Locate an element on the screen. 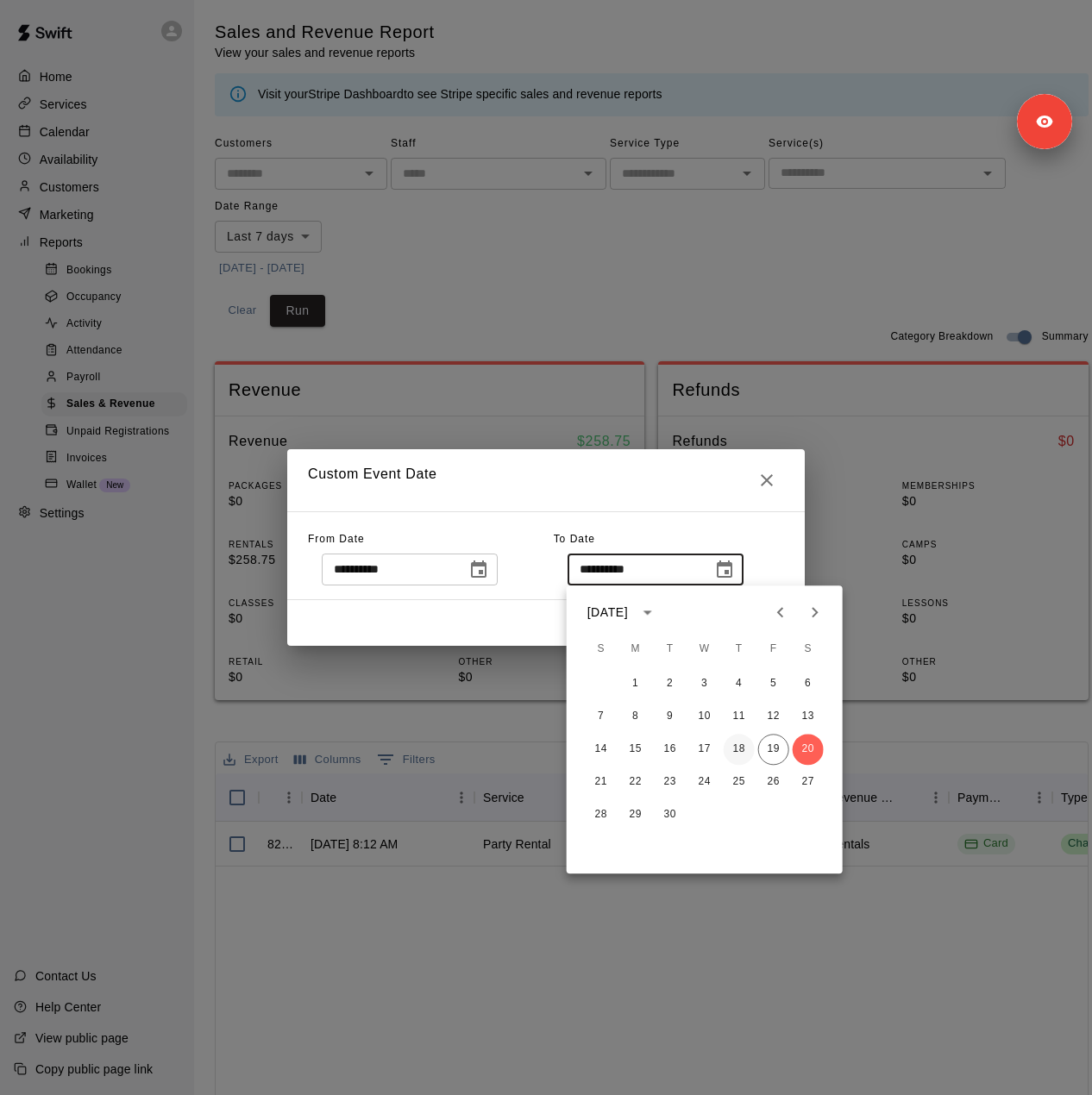  button: 21 is located at coordinates (601, 782).